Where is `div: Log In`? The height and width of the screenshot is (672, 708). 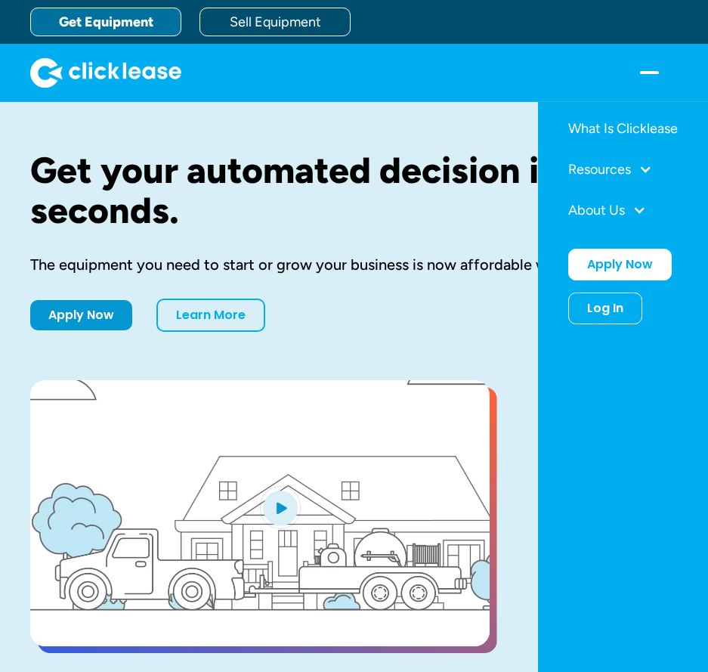
div: Log In is located at coordinates (605, 308).